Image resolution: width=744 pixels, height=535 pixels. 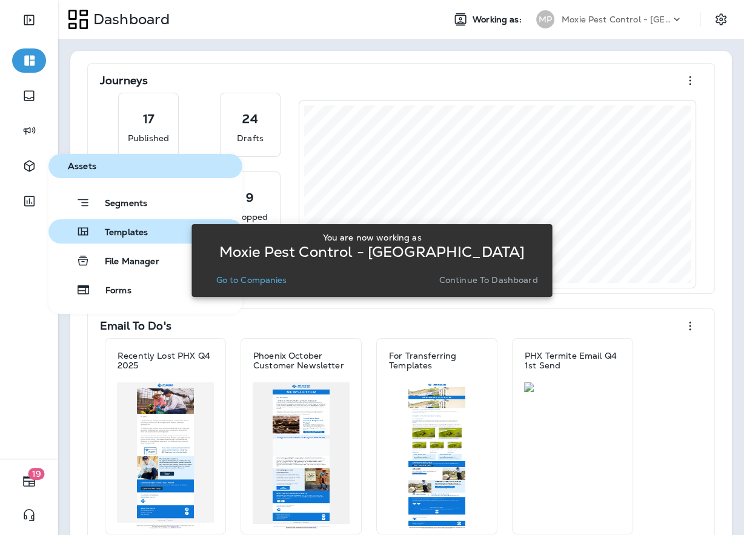 What do you see at coordinates (145, 261) in the screenshot?
I see `button: File Manager` at bounding box center [145, 261].